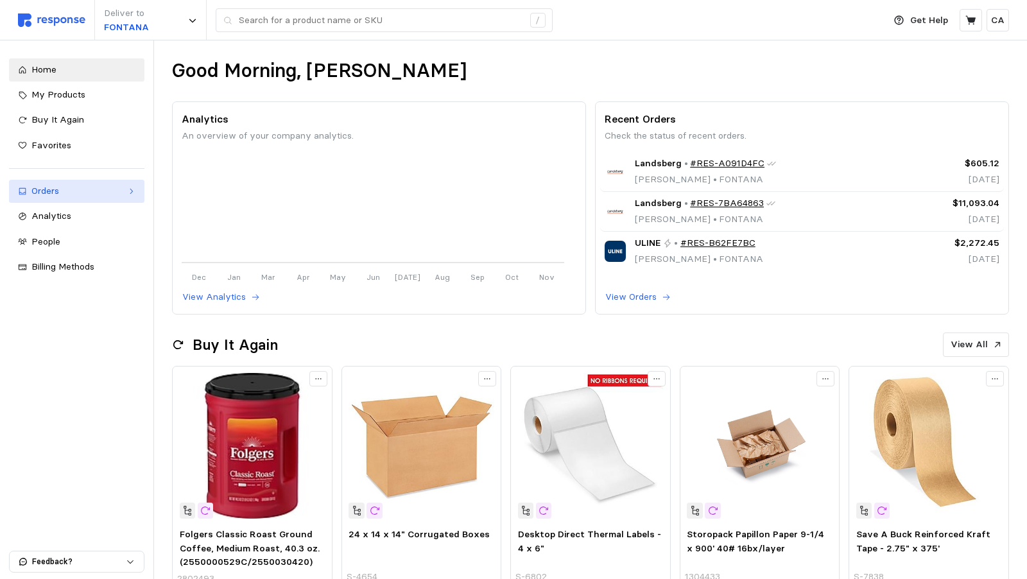 Image resolution: width=1027 pixels, height=579 pixels. I want to click on span: 24 x 14 x 14" Corrugated Boxes, so click(419, 534).